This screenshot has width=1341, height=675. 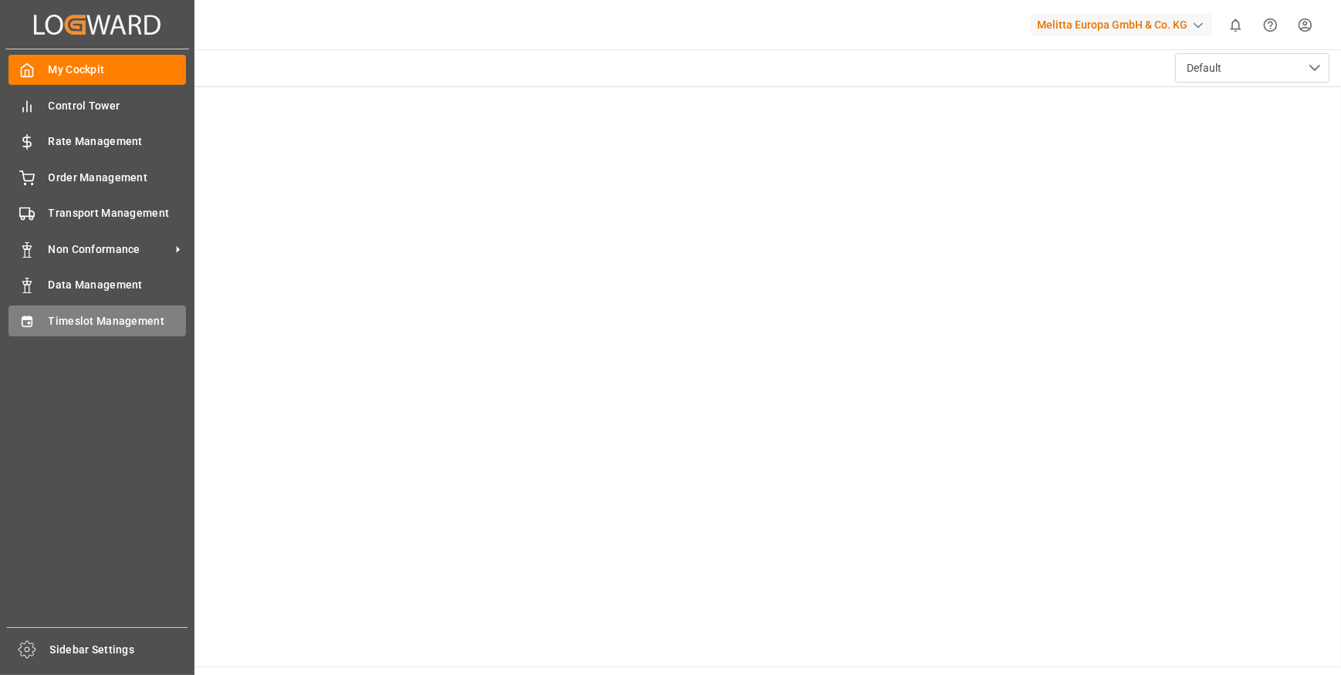 What do you see at coordinates (117, 321) in the screenshot?
I see `span: Timeslot Management` at bounding box center [117, 321].